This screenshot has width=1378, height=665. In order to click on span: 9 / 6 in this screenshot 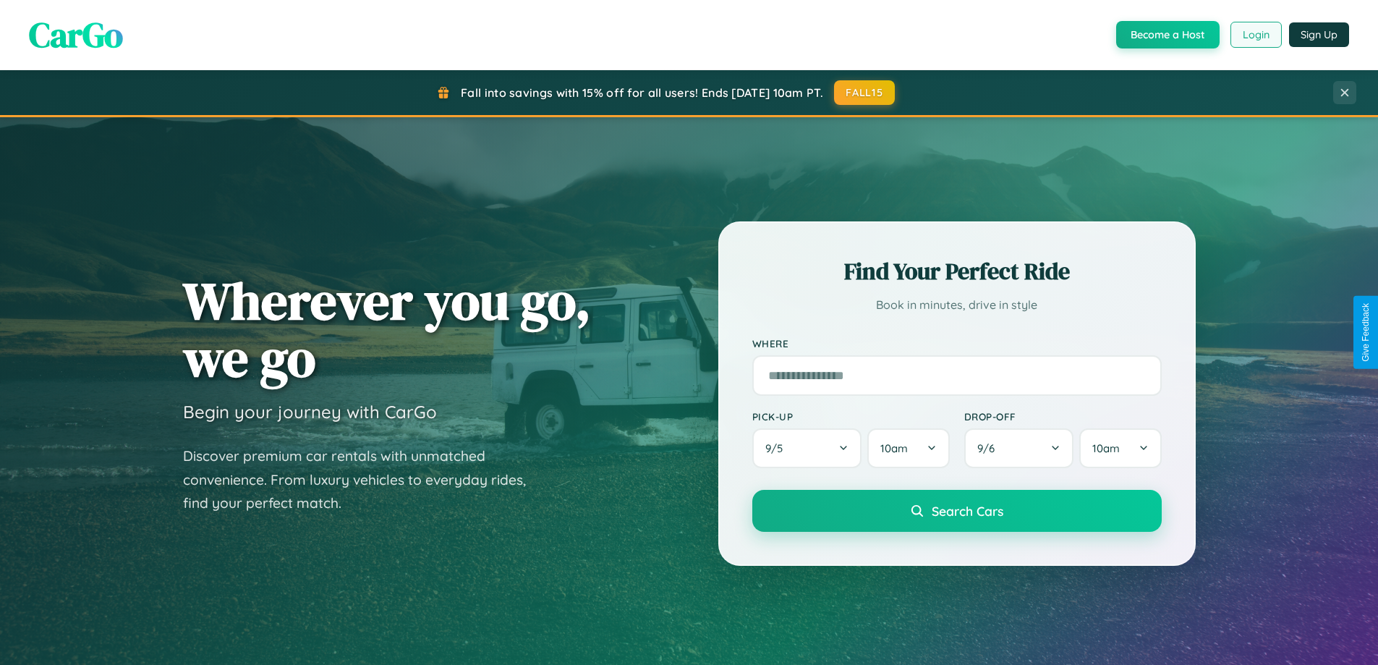, I will do `click(989, 448)`.